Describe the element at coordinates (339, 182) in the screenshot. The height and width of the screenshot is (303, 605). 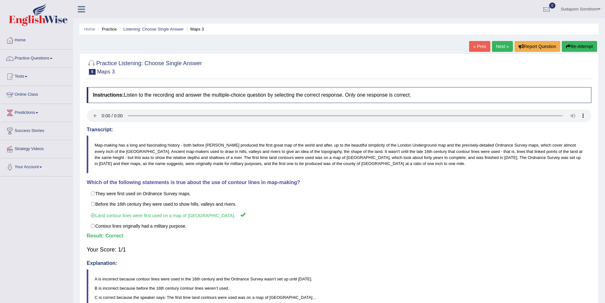
I see `h4: Which of the following statements is true about the use of contour lines in map-making?` at that location.